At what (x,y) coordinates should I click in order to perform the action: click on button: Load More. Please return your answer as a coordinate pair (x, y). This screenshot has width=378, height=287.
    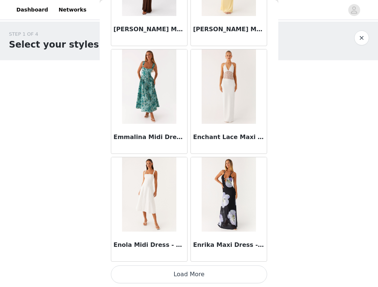
    Looking at the image, I should click on (189, 275).